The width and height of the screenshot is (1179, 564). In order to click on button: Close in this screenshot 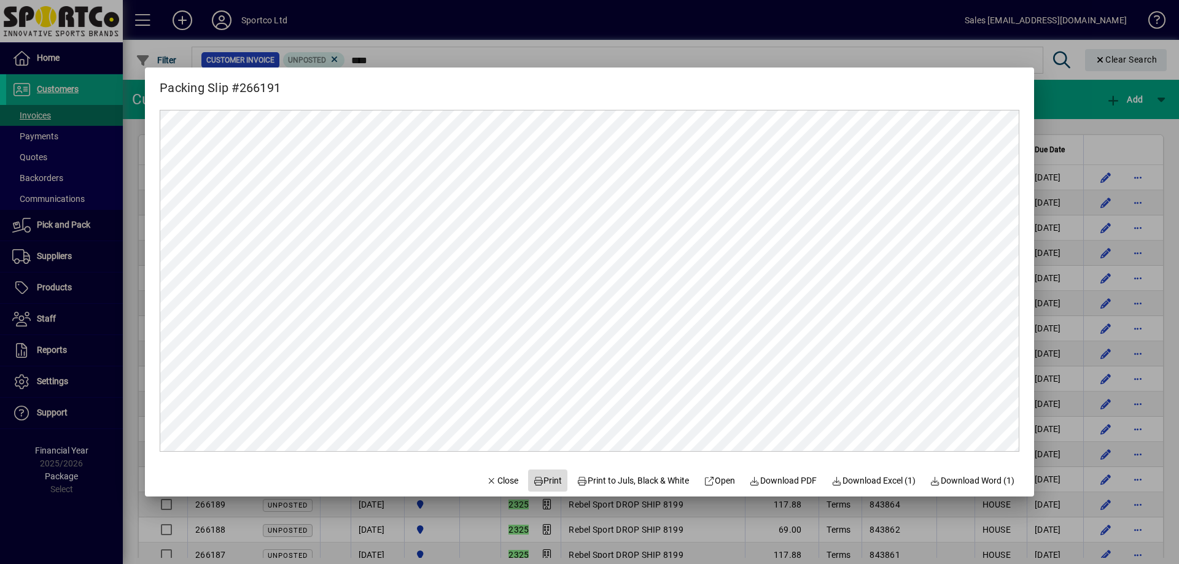, I will do `click(502, 481)`.